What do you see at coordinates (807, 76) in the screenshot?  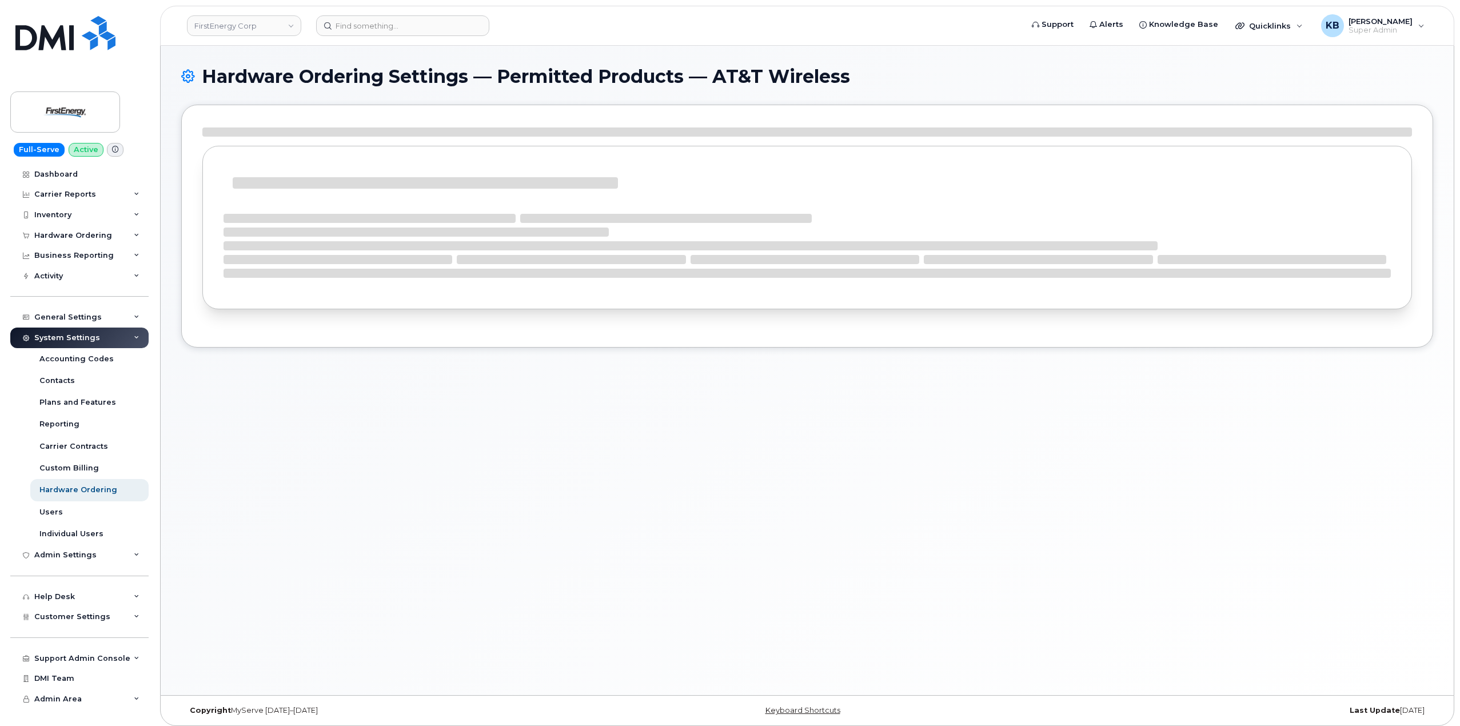 I see `h1: Hardware Ordering Settings — Permitted Products — AT&T Wireless` at bounding box center [807, 76].